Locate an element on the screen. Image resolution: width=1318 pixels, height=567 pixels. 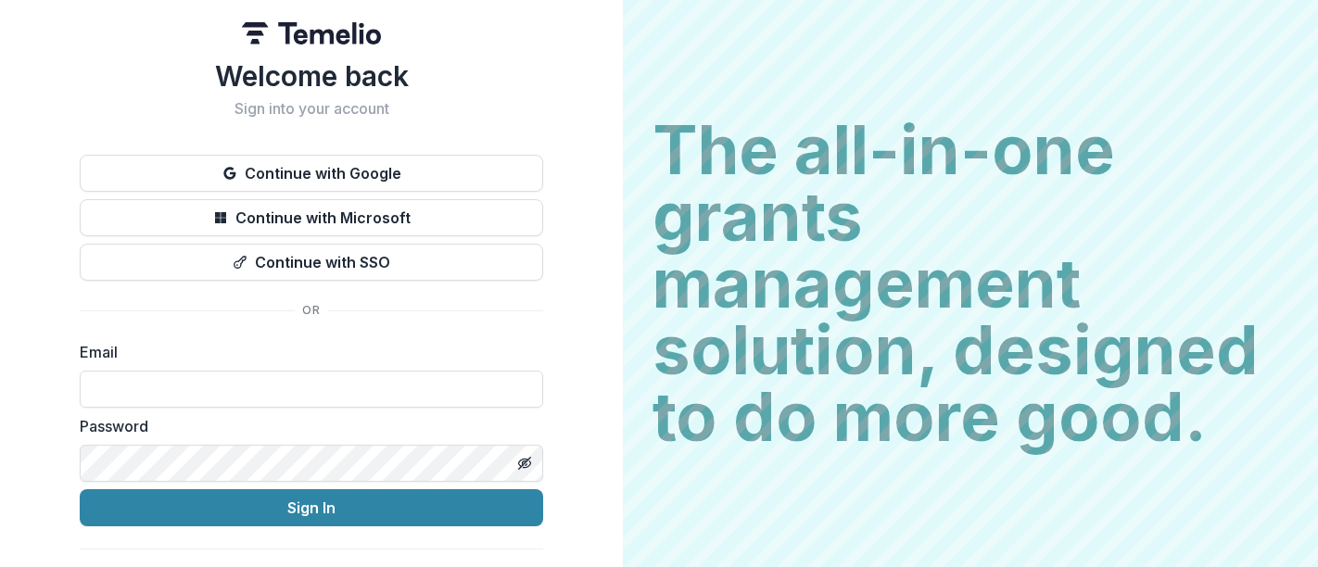
label: Password is located at coordinates (306, 426).